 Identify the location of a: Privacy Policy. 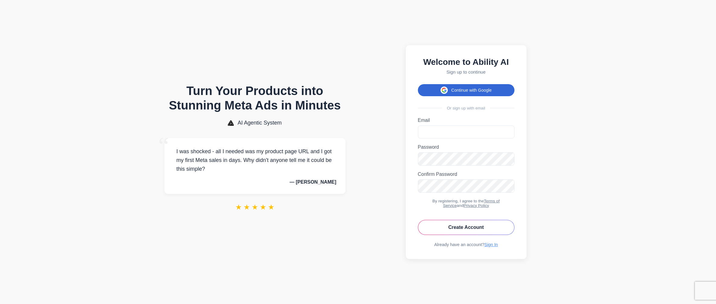
(476, 206).